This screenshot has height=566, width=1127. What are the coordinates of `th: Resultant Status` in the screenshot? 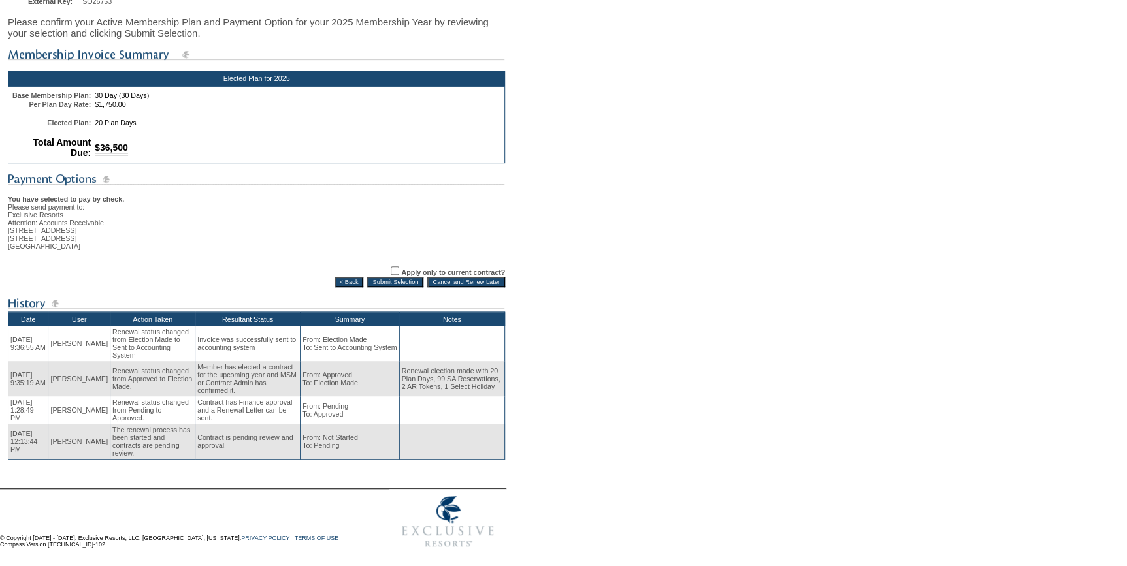 It's located at (248, 319).